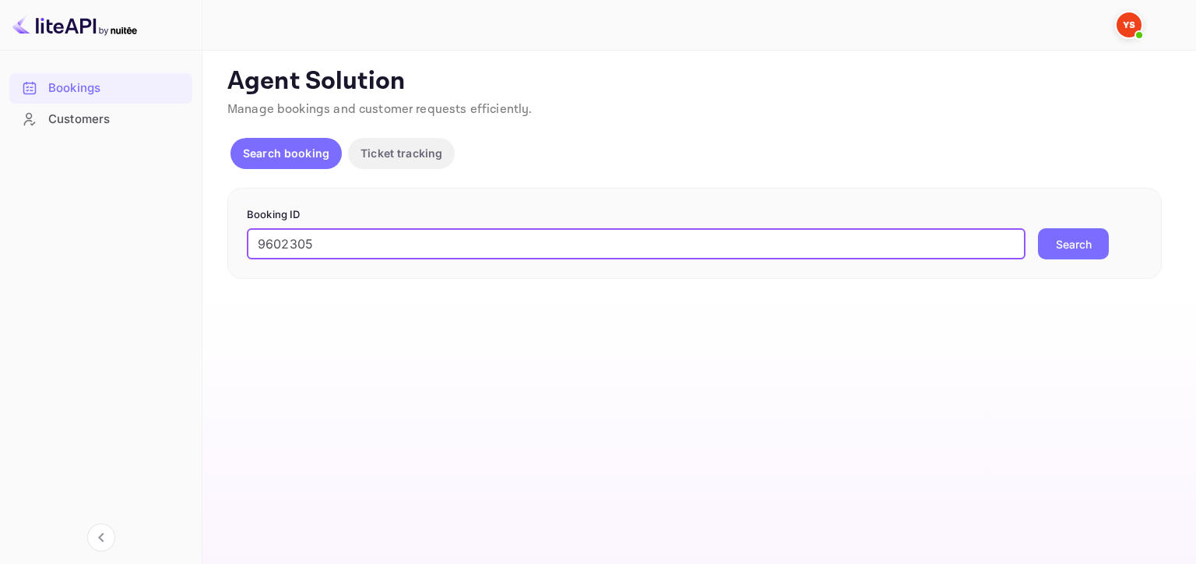  What do you see at coordinates (286, 153) in the screenshot?
I see `p: Search booking` at bounding box center [286, 153].